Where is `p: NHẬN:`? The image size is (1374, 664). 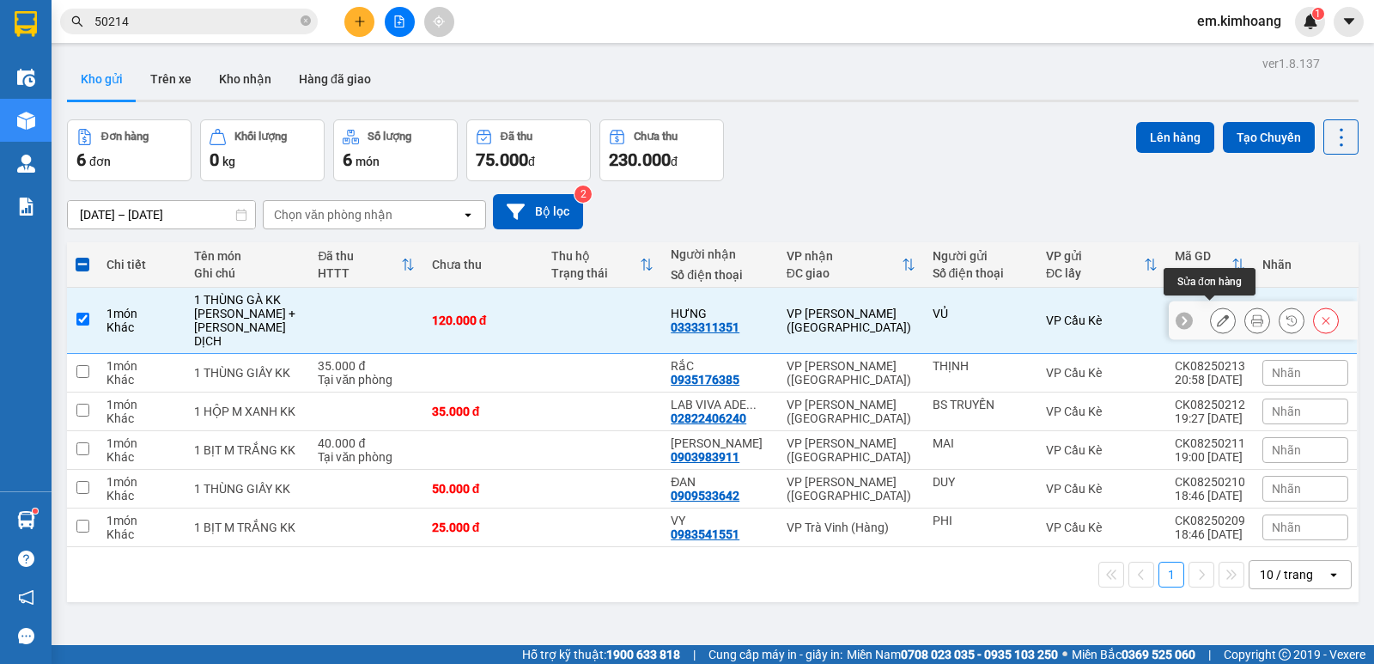
p: NHẬN: is located at coordinates (129, 74).